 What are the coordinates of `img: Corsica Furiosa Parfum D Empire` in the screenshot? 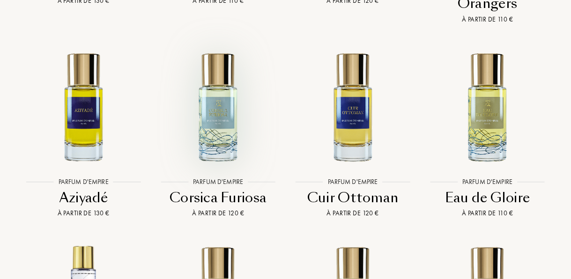 It's located at (218, 107).